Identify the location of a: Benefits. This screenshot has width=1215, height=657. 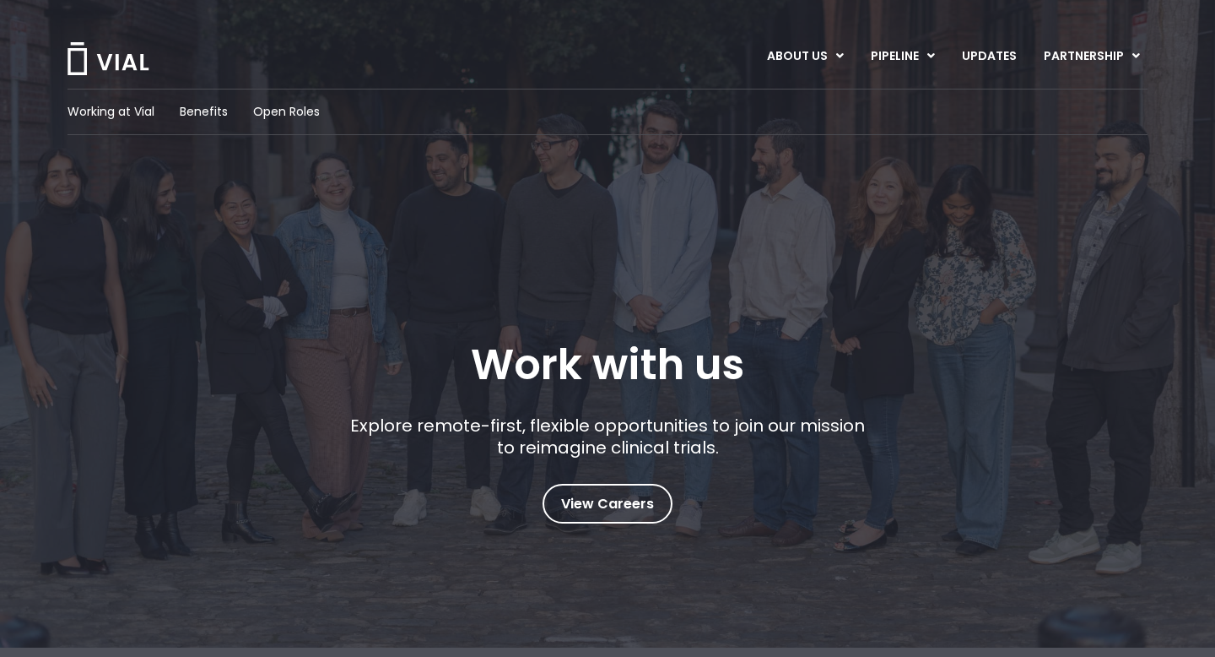
(203, 111).